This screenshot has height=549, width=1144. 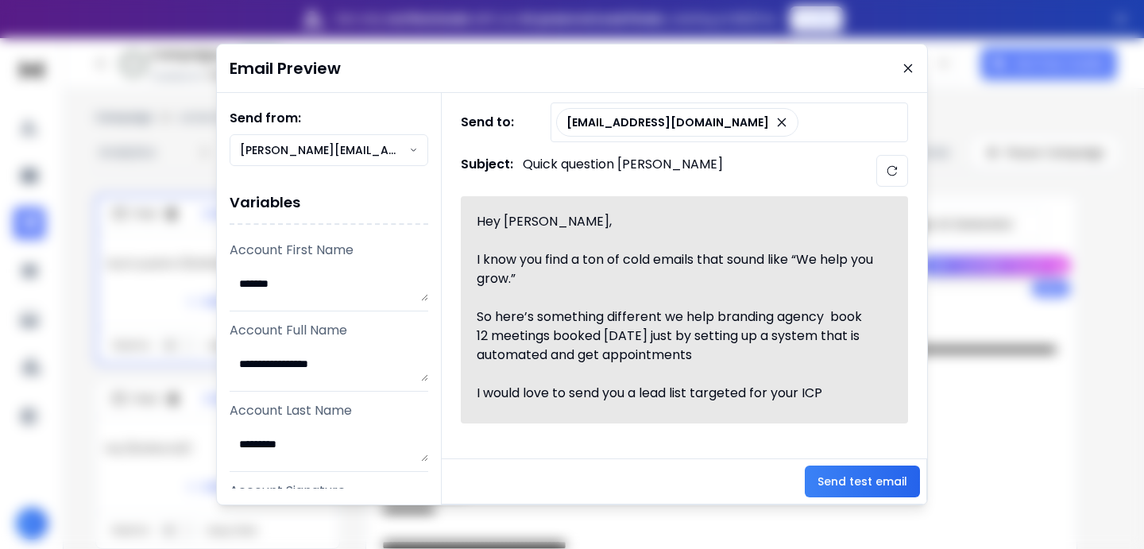 I want to click on h1: Email Preview, so click(x=285, y=68).